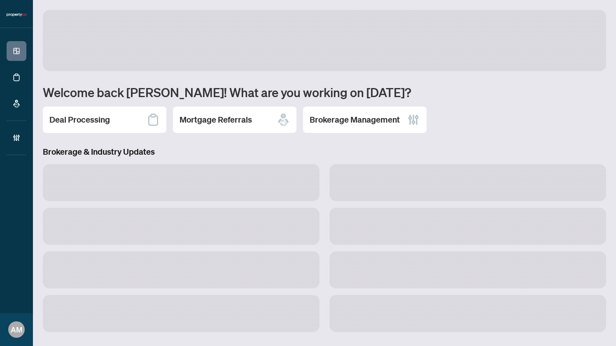 The image size is (616, 346). What do you see at coordinates (354, 120) in the screenshot?
I see `h2: Brokerage Management` at bounding box center [354, 120].